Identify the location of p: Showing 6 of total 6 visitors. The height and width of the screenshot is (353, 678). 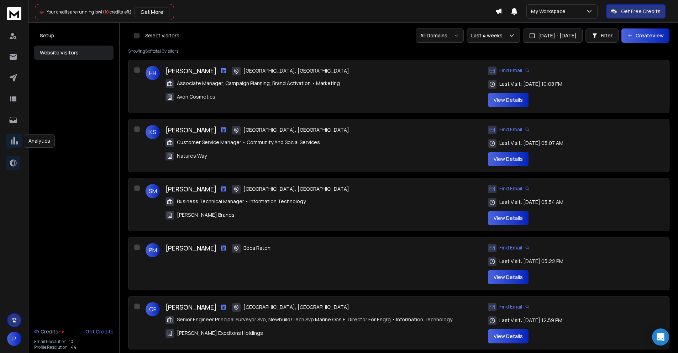
(399, 51).